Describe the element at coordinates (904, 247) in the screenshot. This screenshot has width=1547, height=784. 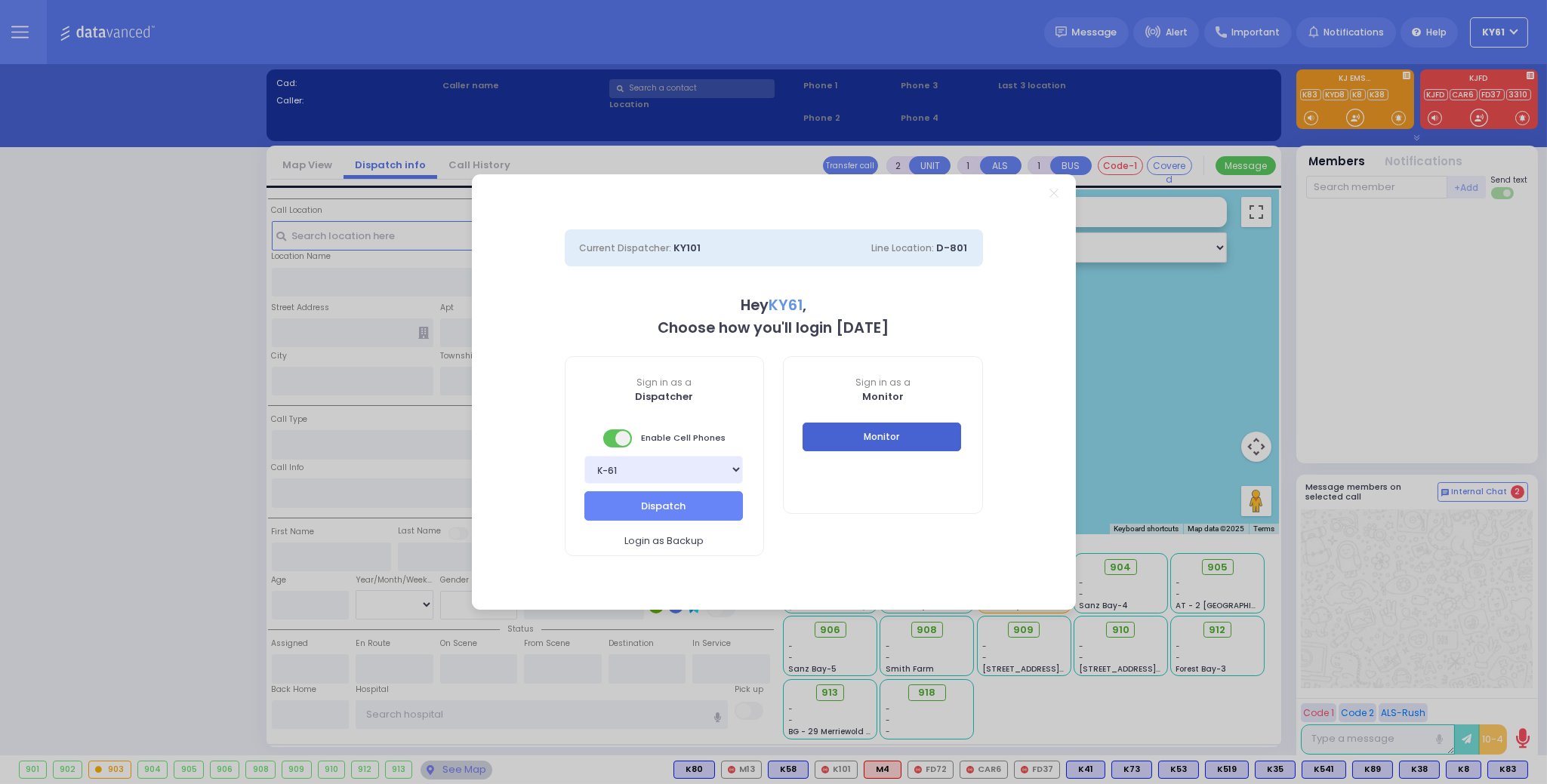
I see `span: Line Location:` at that location.